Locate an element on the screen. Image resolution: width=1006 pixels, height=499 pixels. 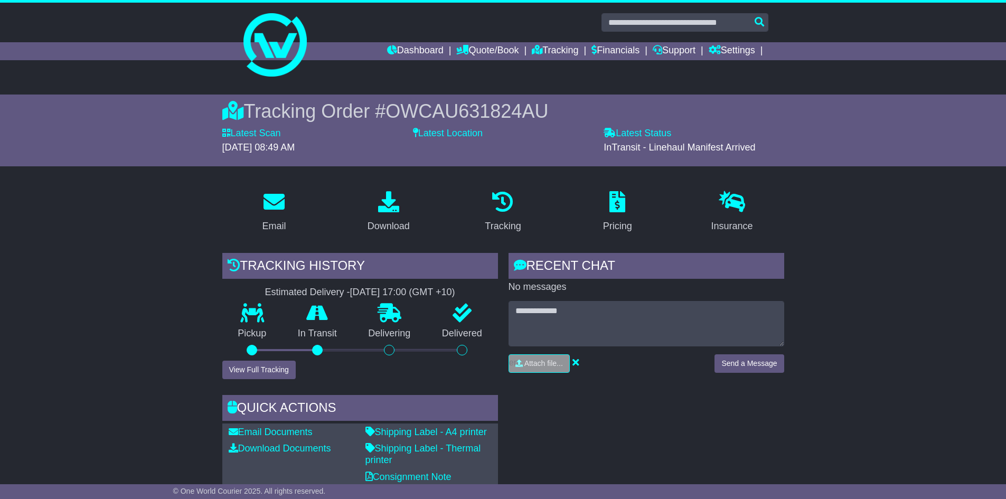
p: Pickup is located at coordinates (252, 334).